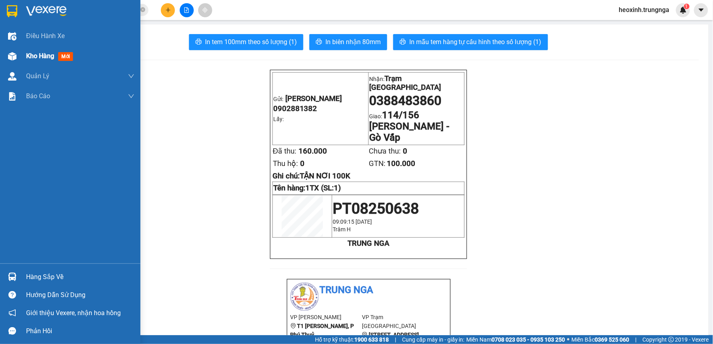  I want to click on button: printerIn tem 100mm theo số lượng (1), so click(246, 42).